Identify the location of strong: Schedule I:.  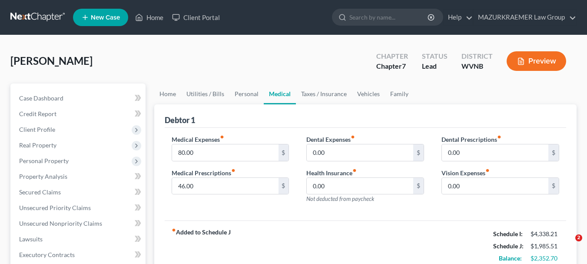
(508, 234).